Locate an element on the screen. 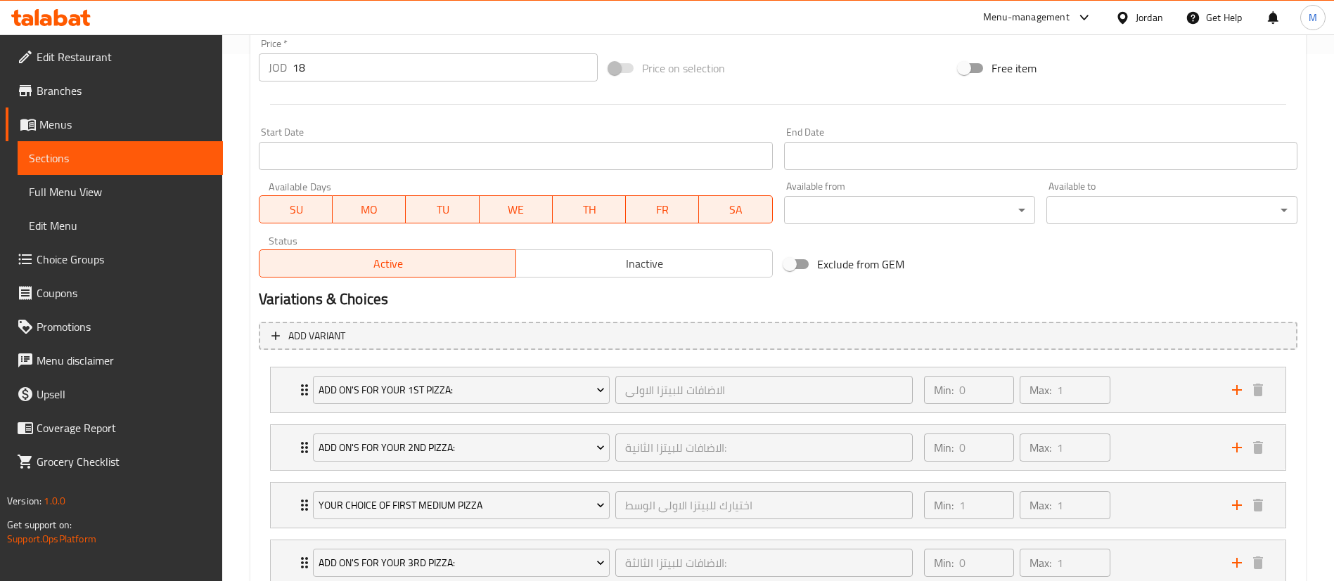 The height and width of the screenshot is (581, 1334). button: WE is located at coordinates (516, 210).